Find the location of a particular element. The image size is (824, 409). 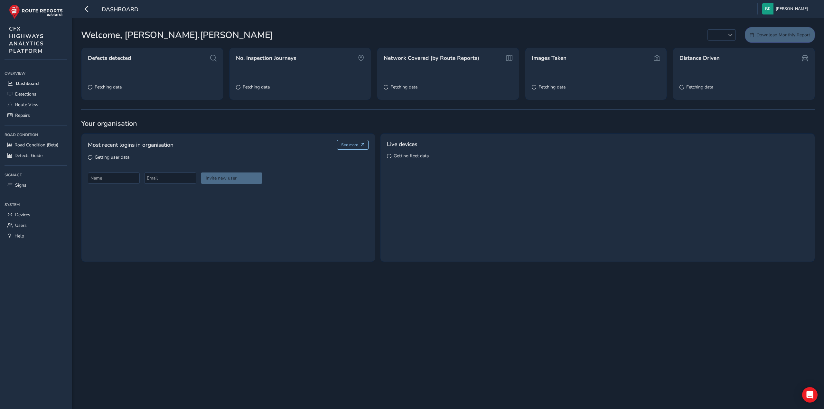

span: Most recent logins in organisation is located at coordinates (131, 145).